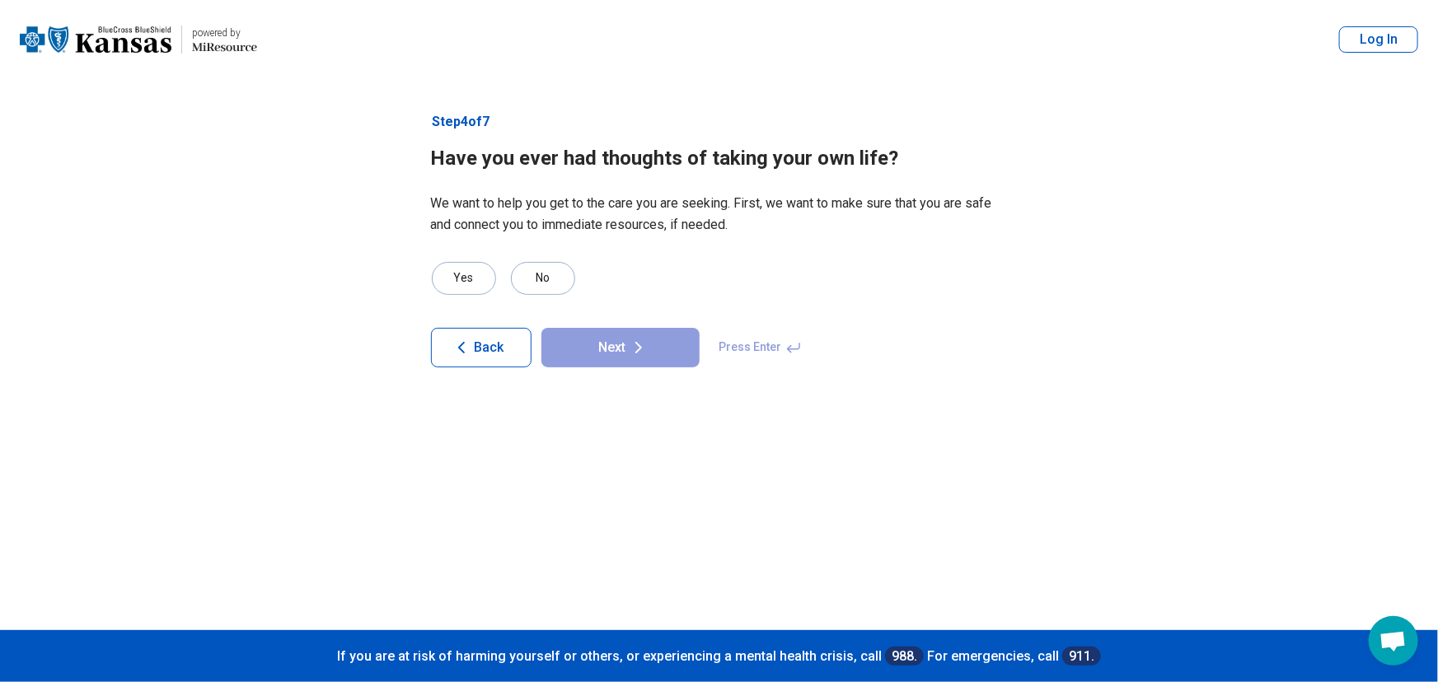  I want to click on p: Step 4 of 7, so click(719, 122).